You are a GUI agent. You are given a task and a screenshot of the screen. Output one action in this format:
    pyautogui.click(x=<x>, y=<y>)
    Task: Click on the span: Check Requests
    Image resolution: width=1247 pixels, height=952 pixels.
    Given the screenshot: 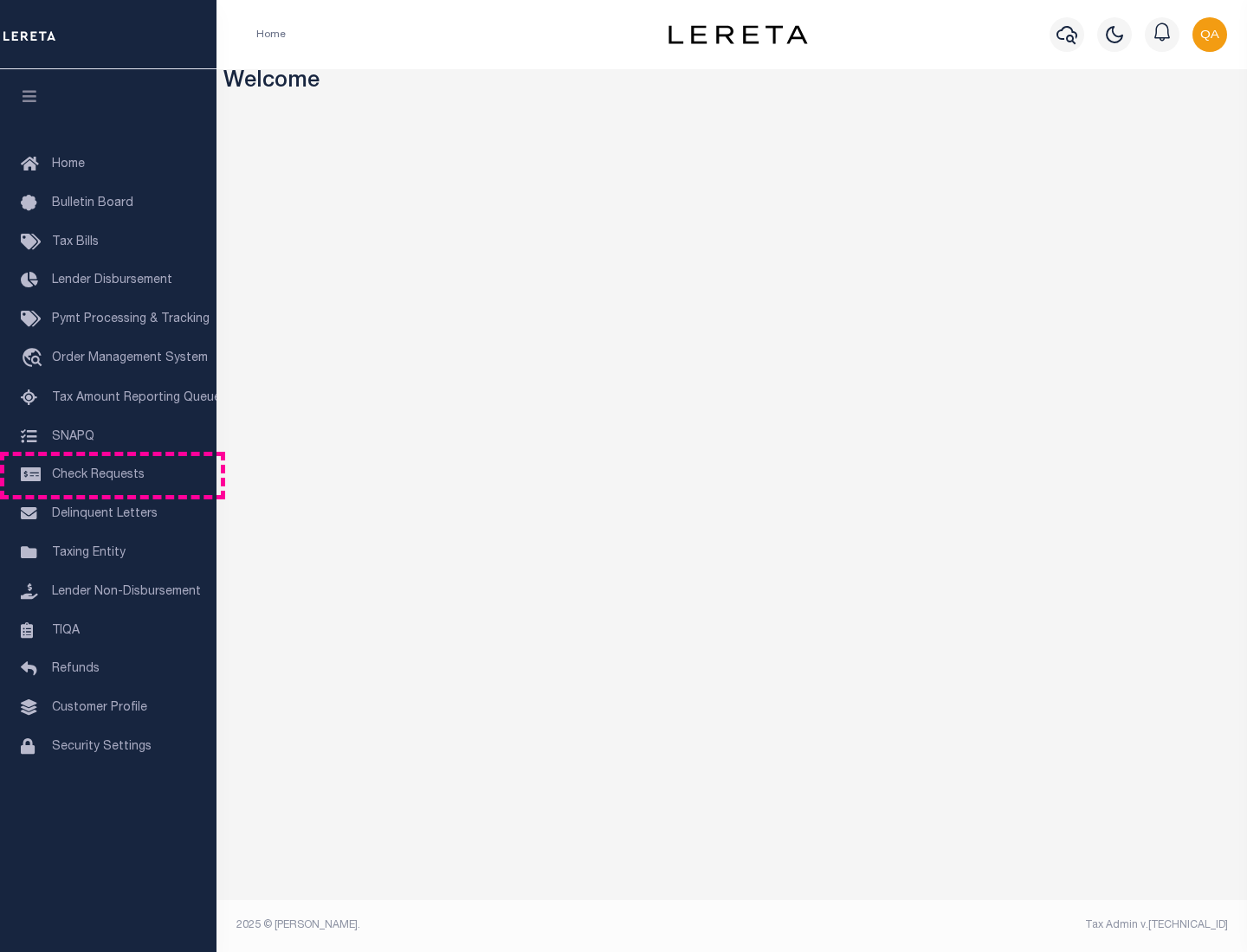 What is the action you would take?
    pyautogui.click(x=98, y=476)
    